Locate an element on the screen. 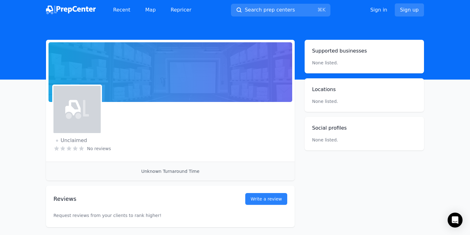 This screenshot has width=470, height=235. span: No reviews is located at coordinates (99, 148).